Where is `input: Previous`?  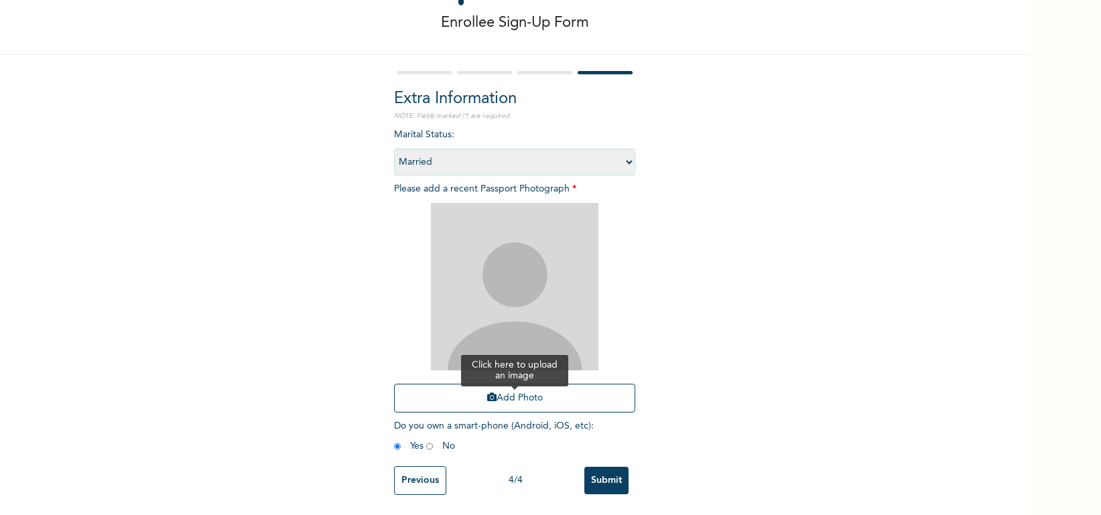
input: Previous is located at coordinates (420, 480).